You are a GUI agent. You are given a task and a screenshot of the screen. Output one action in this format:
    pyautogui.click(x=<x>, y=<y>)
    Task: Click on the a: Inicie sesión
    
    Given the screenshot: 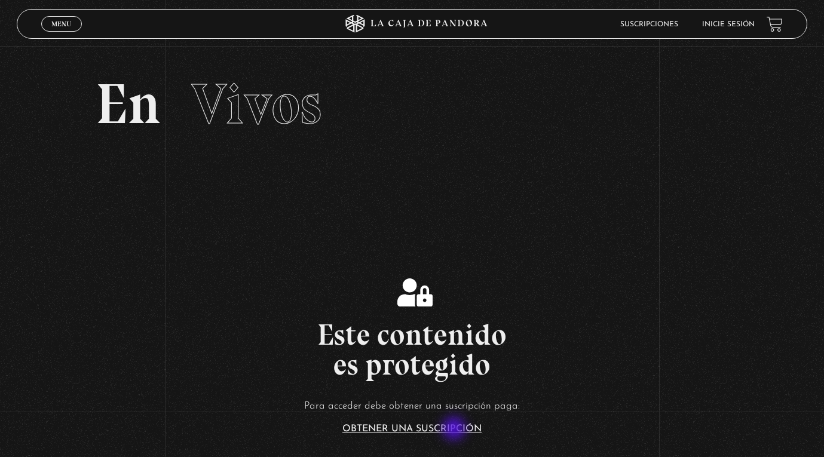 What is the action you would take?
    pyautogui.click(x=729, y=25)
    